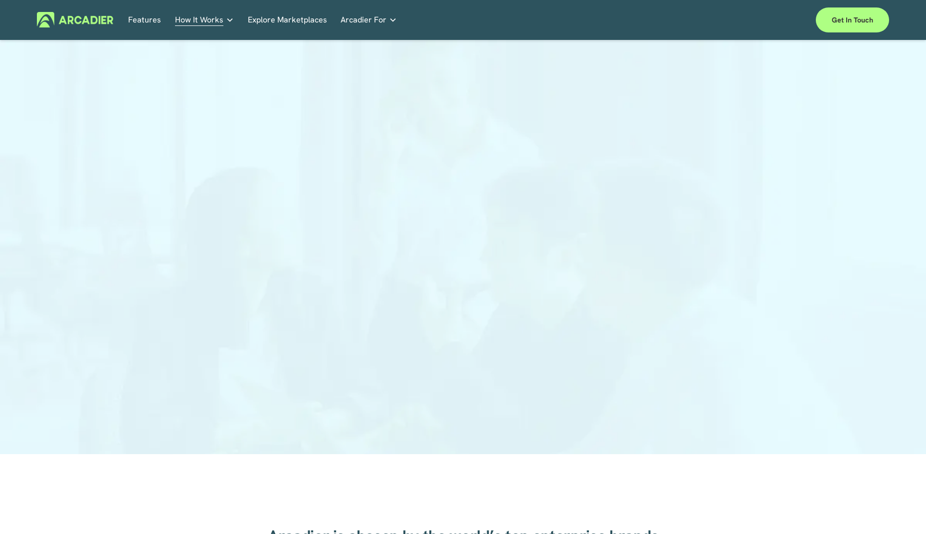 The height and width of the screenshot is (534, 926). What do you see at coordinates (145, 19) in the screenshot?
I see `a: Features` at bounding box center [145, 19].